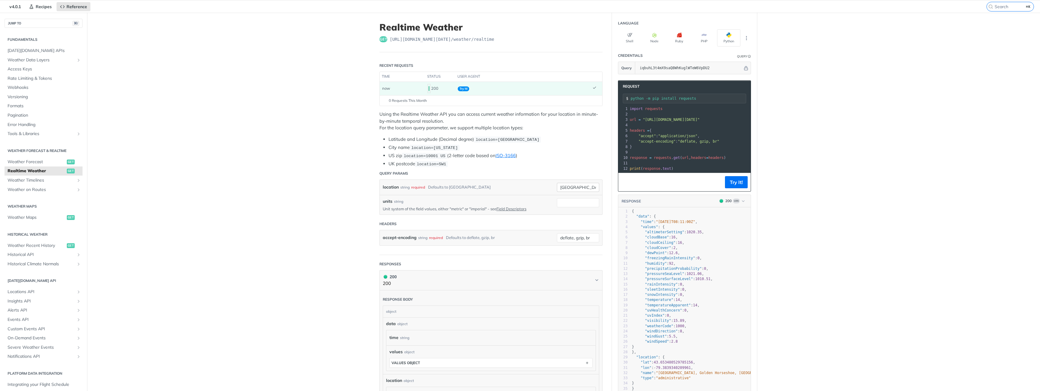 The image size is (1040, 391). I want to click on div: 25, so click(623, 337).